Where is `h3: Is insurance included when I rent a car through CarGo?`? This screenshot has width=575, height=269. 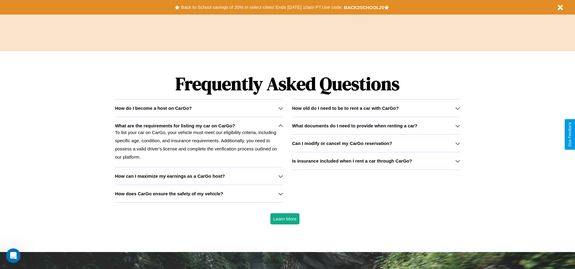
h3: Is insurance included when I rent a car through CarGo? is located at coordinates (352, 161).